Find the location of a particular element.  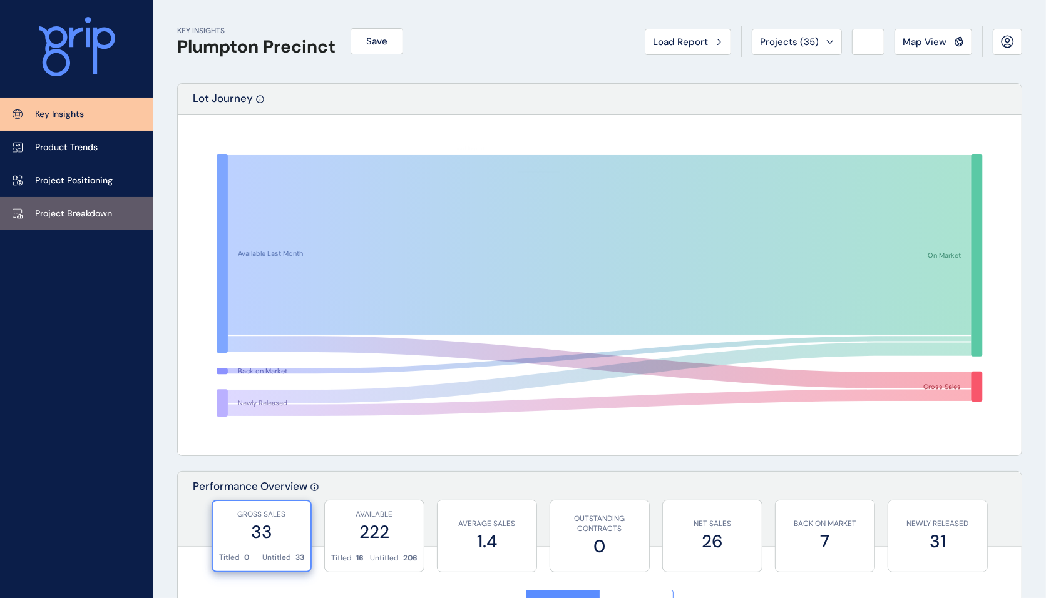

p: BACK ON MARKET is located at coordinates (825, 524).